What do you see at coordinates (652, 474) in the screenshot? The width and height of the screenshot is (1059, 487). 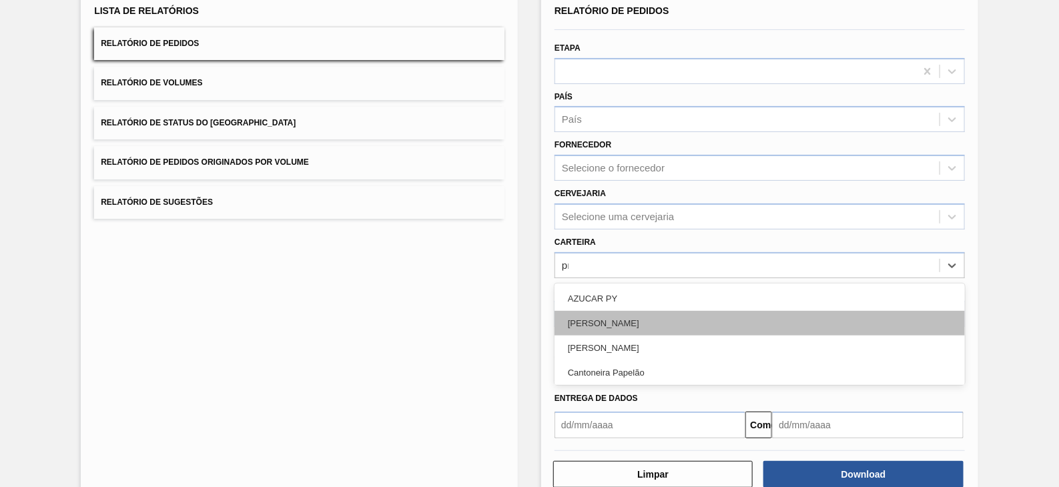 I see `font: Limpar` at bounding box center [652, 474].